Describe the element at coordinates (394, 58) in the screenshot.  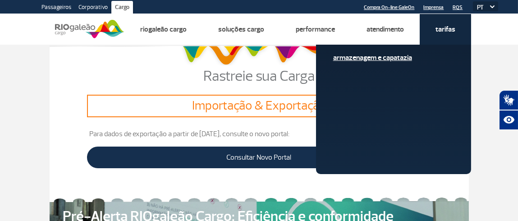
I see `a: Armazenagem e Capatazia` at that location.